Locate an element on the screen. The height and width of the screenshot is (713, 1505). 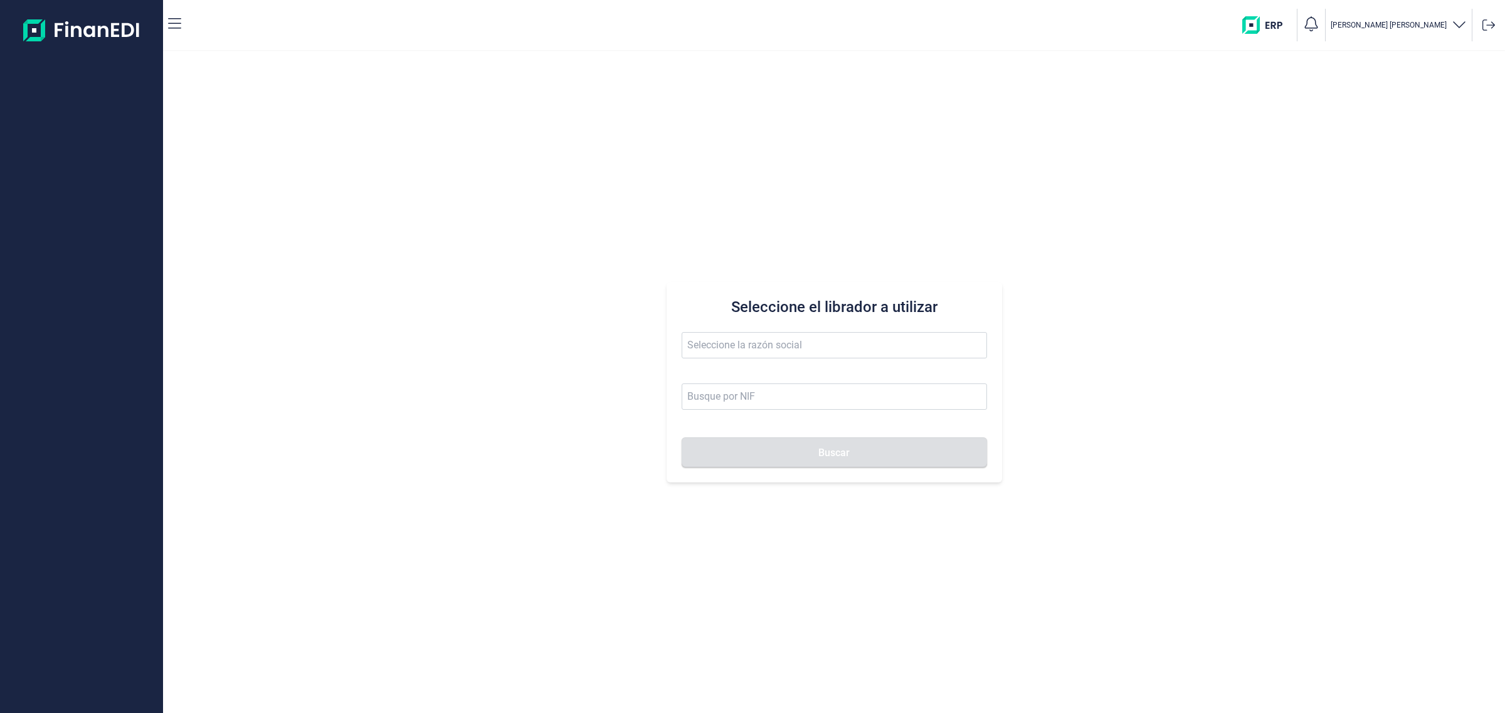
button: Buscar is located at coordinates (834, 453).